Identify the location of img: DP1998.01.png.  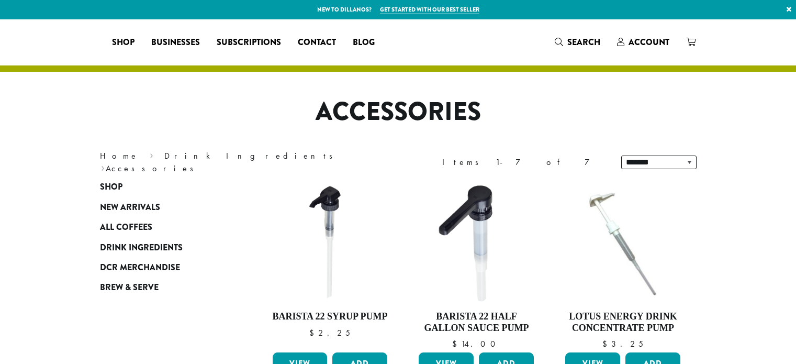
(330, 242).